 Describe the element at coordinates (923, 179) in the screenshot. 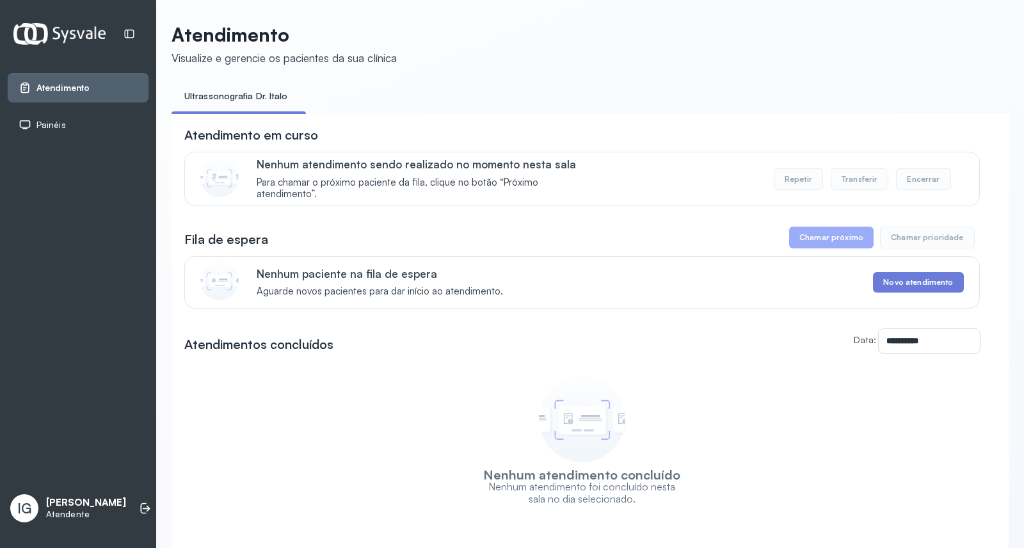

I see `button: Encerrar` at that location.